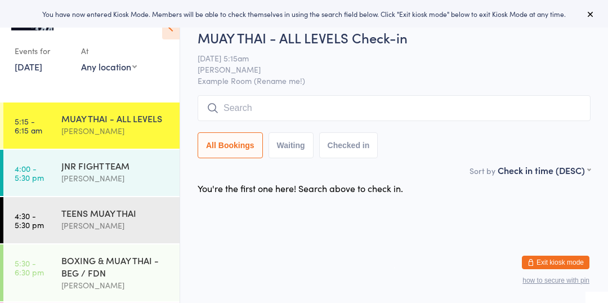 The image size is (608, 303). What do you see at coordinates (115, 166) in the screenshot?
I see `div: JNR FIGHT TEAM` at bounding box center [115, 166].